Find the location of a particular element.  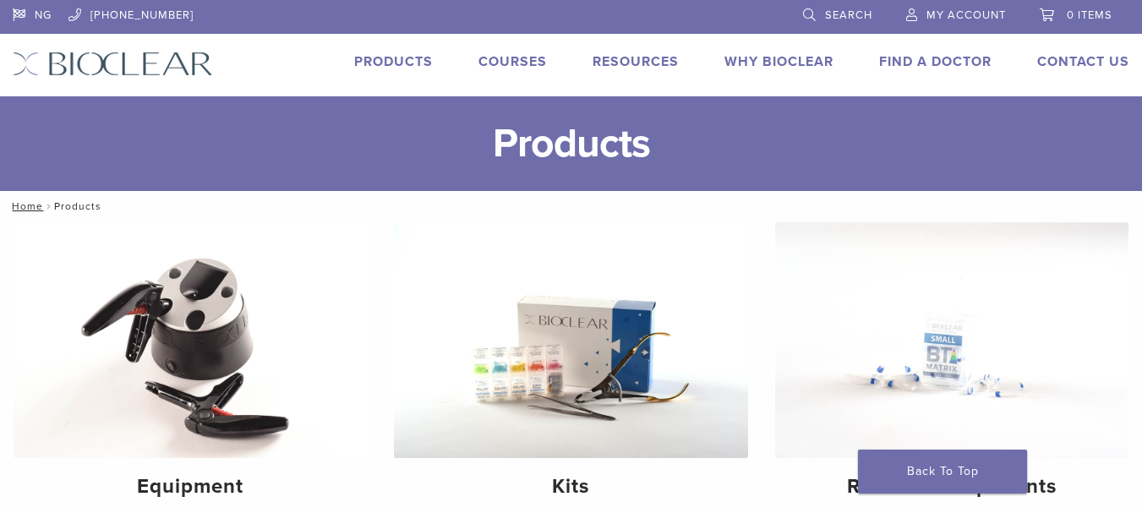

a: Reorder Components is located at coordinates (952, 368).